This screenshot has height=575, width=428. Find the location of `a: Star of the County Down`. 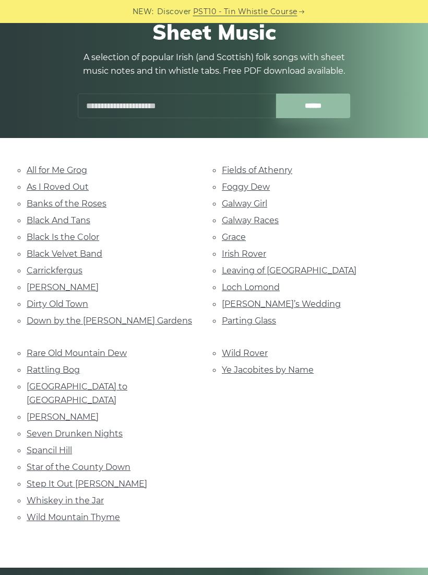

a: Star of the County Down is located at coordinates (78, 467).